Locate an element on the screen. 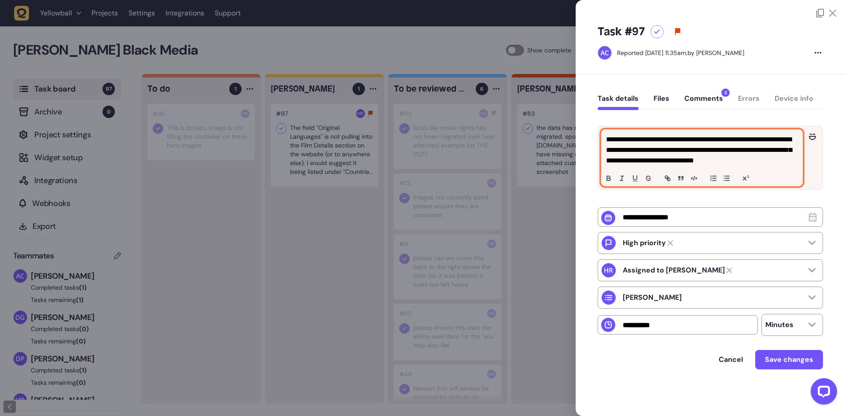 Image resolution: width=845 pixels, height=416 pixels. strong: Harry Robinson is located at coordinates (673, 270).